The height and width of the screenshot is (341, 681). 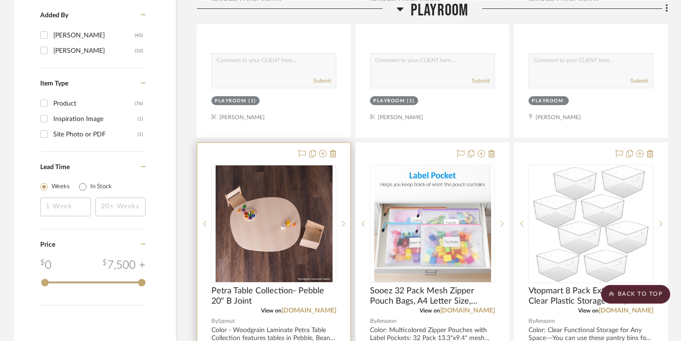 What do you see at coordinates (101, 187) in the screenshot?
I see `label: In Stock` at bounding box center [101, 187].